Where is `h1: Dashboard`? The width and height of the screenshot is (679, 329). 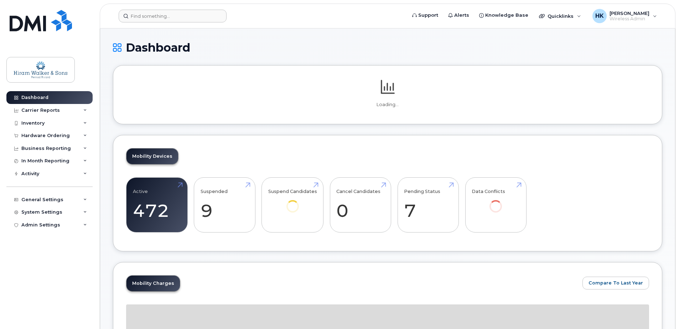 h1: Dashboard is located at coordinates (388, 47).